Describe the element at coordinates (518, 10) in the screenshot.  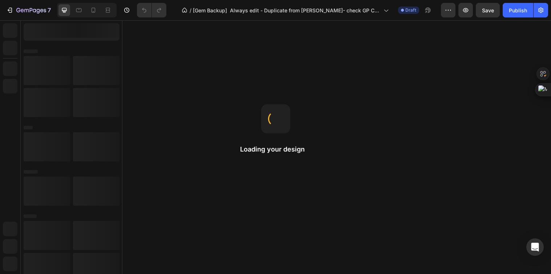
I see `button: Publish` at that location.